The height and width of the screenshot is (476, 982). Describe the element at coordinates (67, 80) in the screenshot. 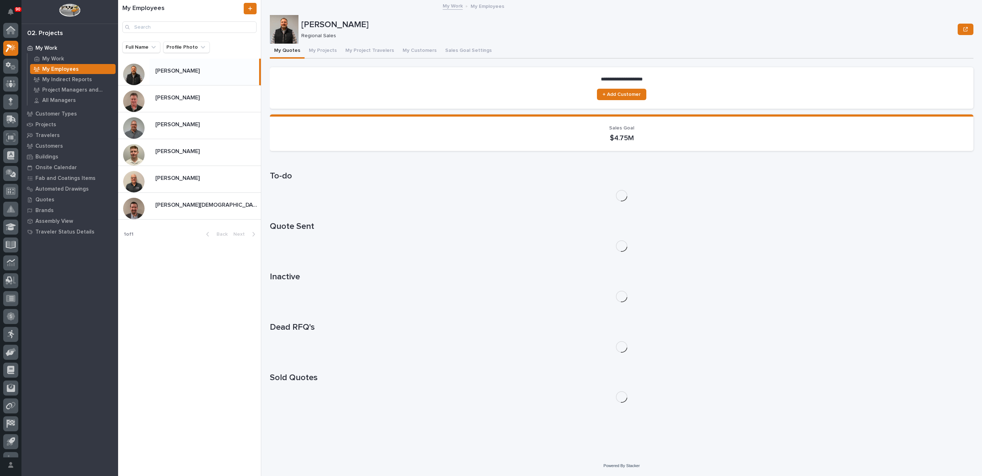

I see `p: My Indirect Reports` at that location.